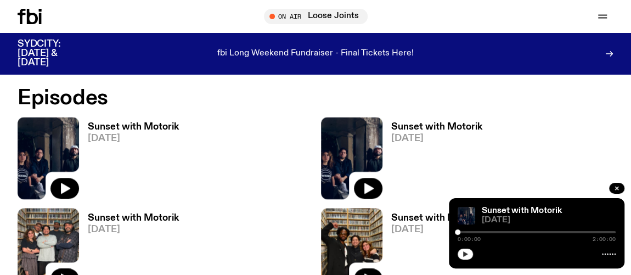 The image size is (631, 275). What do you see at coordinates (469, 239) in the screenshot?
I see `span: 0:00:00` at bounding box center [469, 239].